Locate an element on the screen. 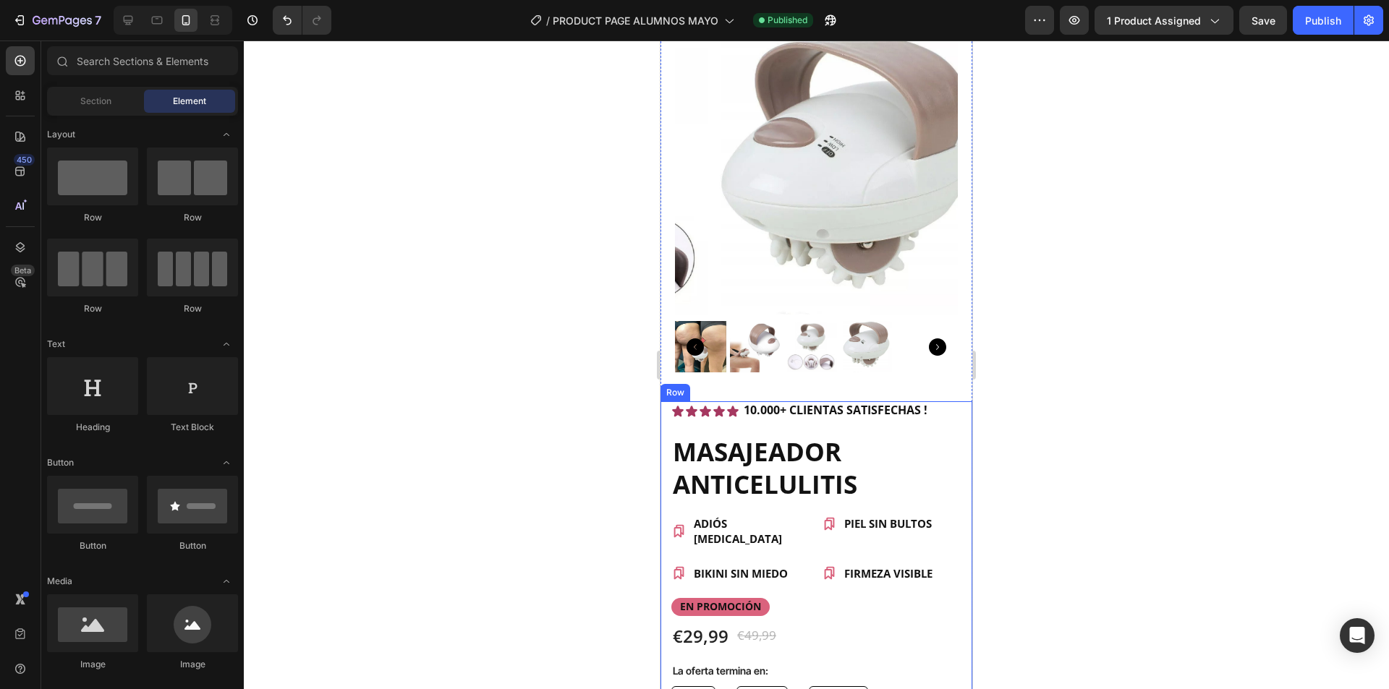 The image size is (1389, 689). button: Carousel Back Arrow is located at coordinates (35, 307).